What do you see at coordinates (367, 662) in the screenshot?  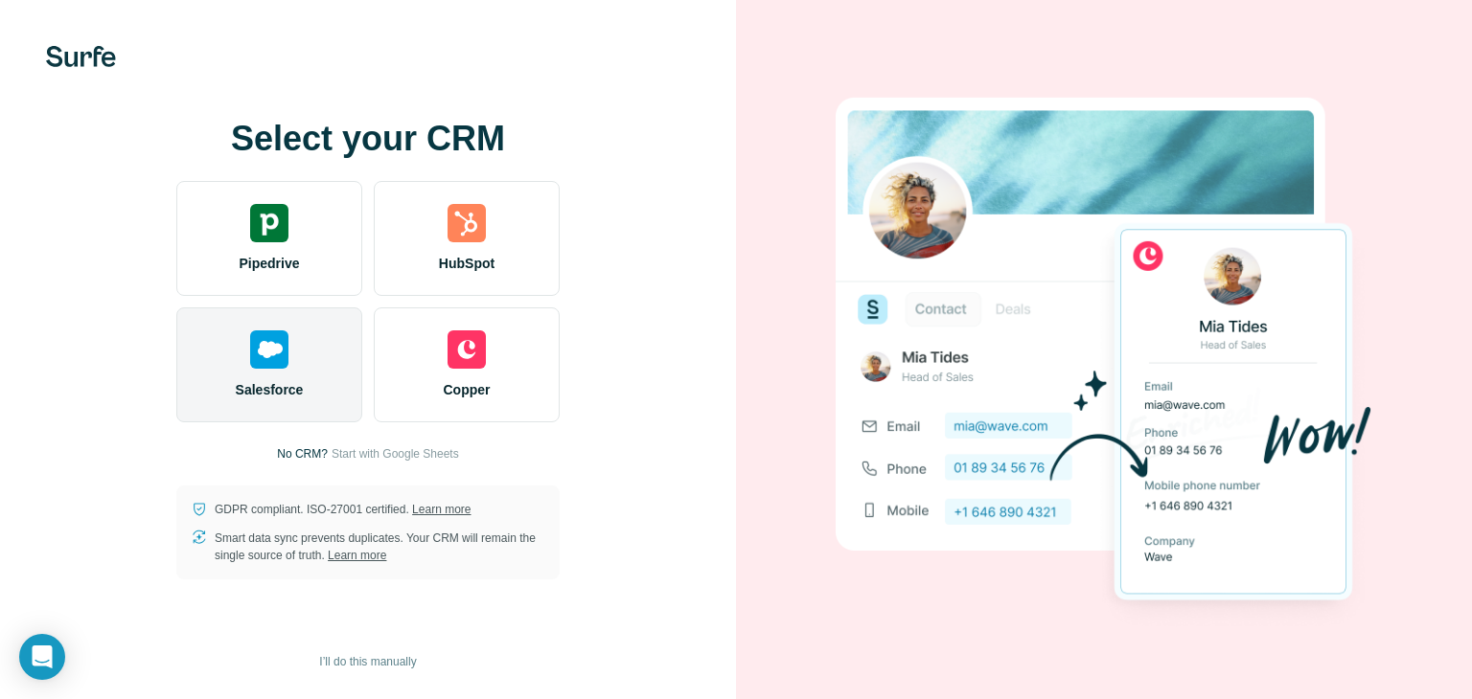 I see `button: I’ll do this manually` at bounding box center [367, 662].